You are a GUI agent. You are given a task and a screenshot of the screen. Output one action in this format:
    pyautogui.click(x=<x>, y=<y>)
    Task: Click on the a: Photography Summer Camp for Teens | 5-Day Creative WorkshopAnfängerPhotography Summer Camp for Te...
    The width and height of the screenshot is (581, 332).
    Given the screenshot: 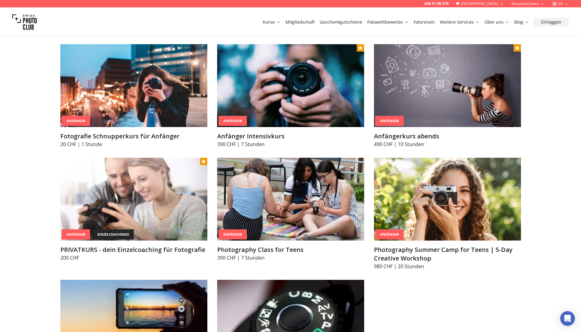 What is the action you would take?
    pyautogui.click(x=448, y=214)
    